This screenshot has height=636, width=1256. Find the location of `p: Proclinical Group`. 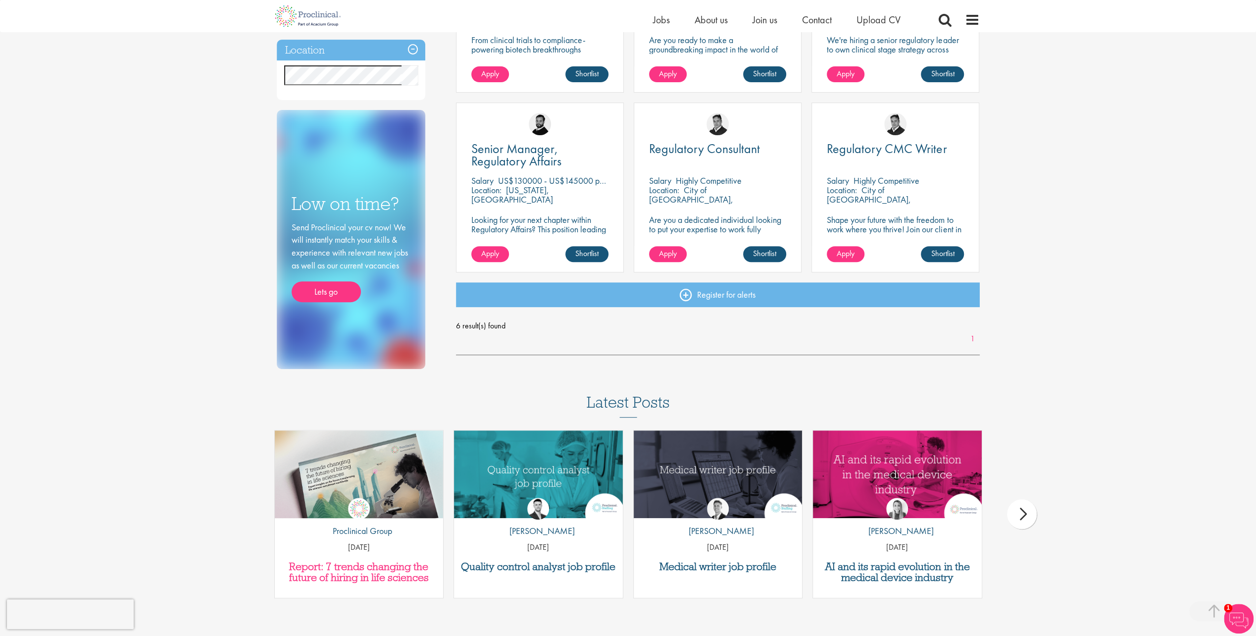

p: Proclinical Group is located at coordinates (359, 531).